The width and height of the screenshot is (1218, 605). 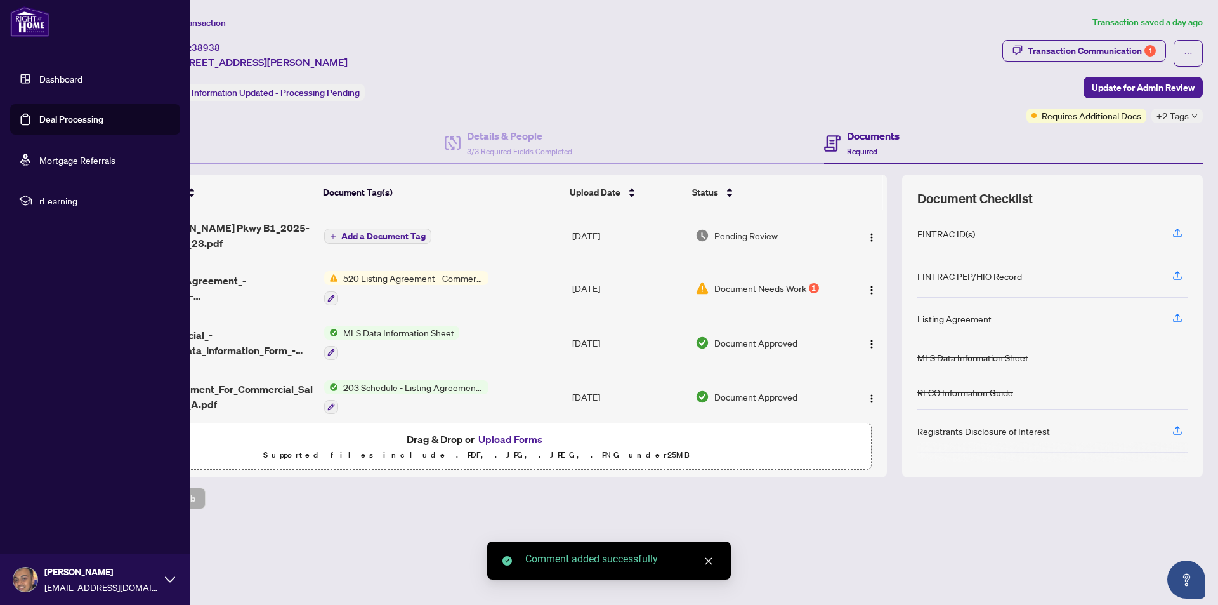 What do you see at coordinates (77, 160) in the screenshot?
I see `a: Mortgage Referrals` at bounding box center [77, 160].